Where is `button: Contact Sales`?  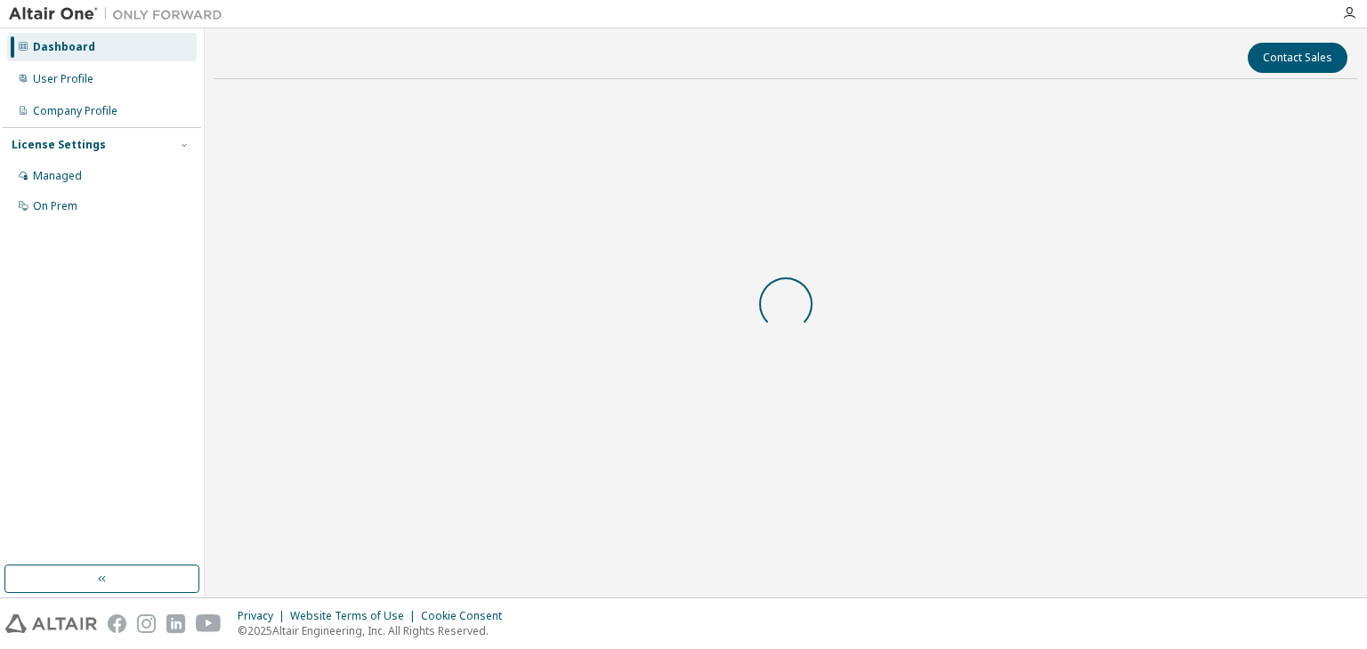 button: Contact Sales is located at coordinates (1297, 58).